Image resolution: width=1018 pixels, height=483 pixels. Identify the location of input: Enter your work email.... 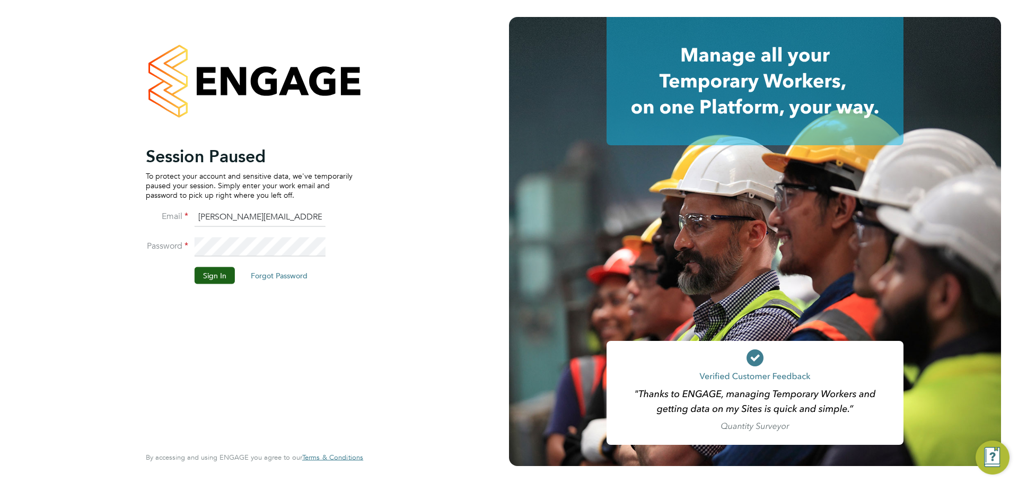
(260, 217).